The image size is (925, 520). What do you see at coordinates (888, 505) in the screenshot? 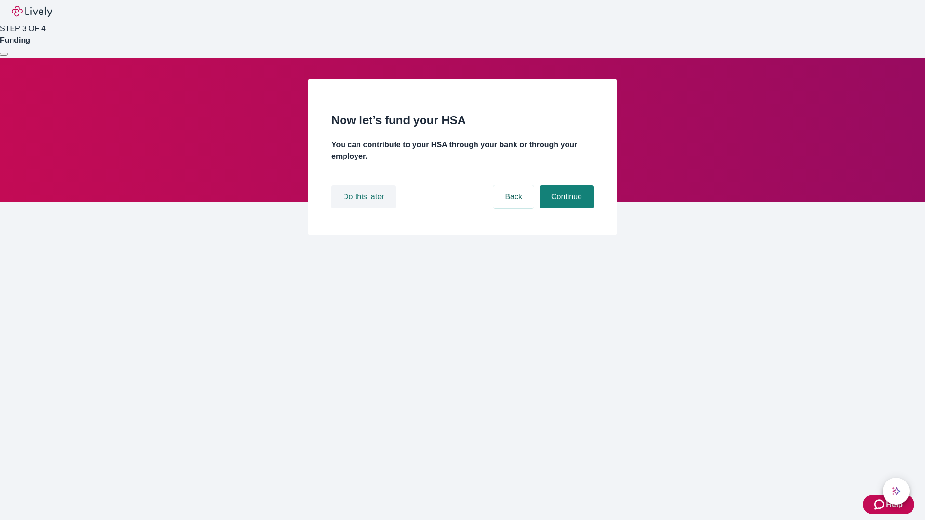
I see `button: Zendesk support iconHelp` at bounding box center [888, 505].